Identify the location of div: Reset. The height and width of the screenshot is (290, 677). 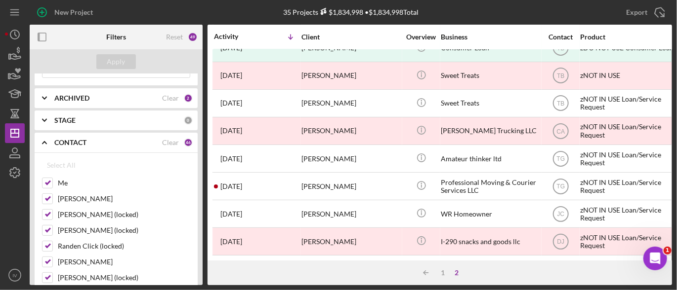
(174, 37).